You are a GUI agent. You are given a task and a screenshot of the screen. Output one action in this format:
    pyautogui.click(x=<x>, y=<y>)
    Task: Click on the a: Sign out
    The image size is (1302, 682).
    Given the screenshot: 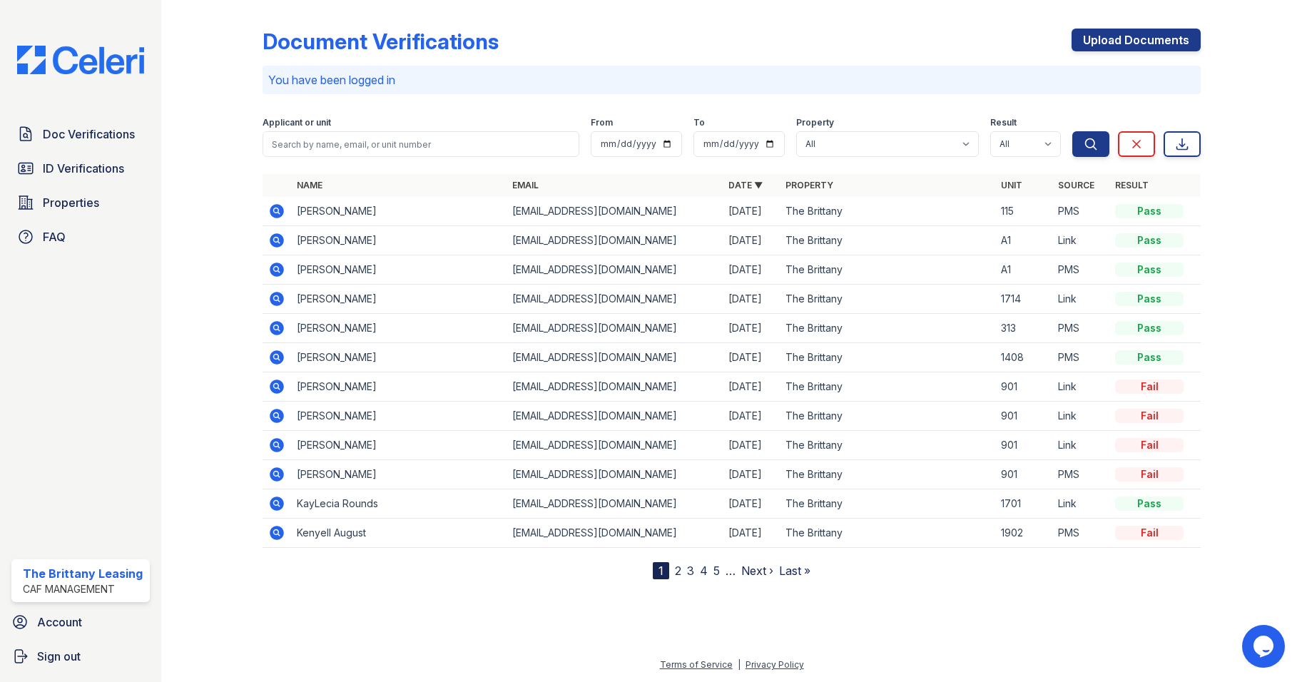 What is the action you would take?
    pyautogui.click(x=81, y=656)
    